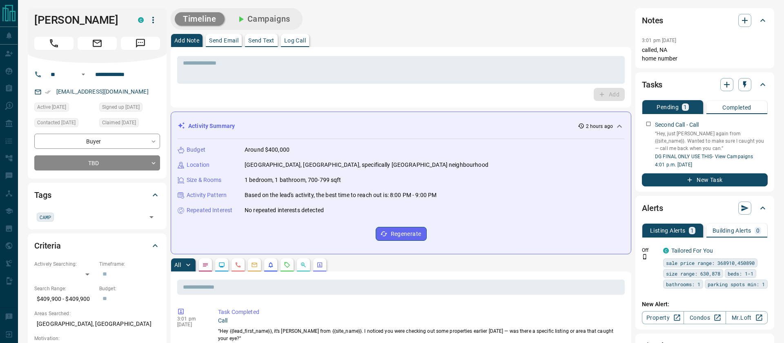 This screenshot has height=343, width=784. I want to click on p: 3:01 pm, so click(192, 319).